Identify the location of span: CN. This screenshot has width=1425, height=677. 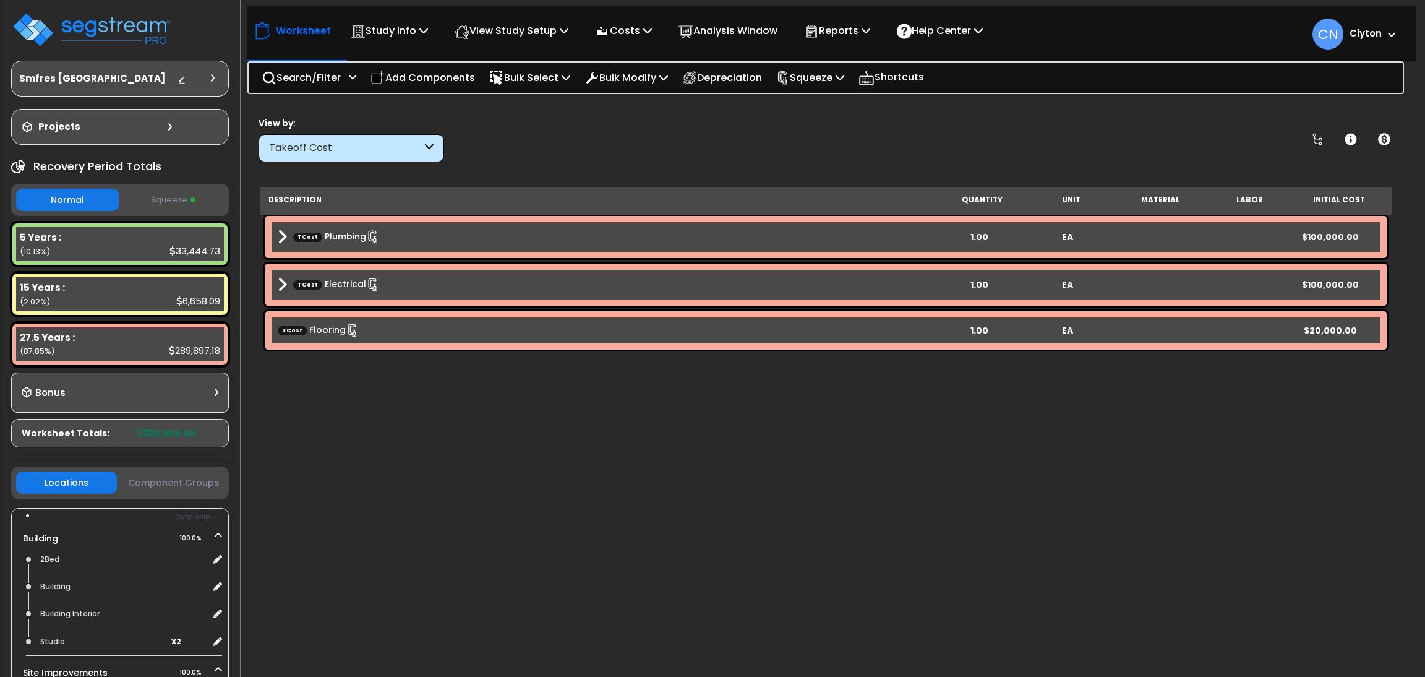
(1328, 34).